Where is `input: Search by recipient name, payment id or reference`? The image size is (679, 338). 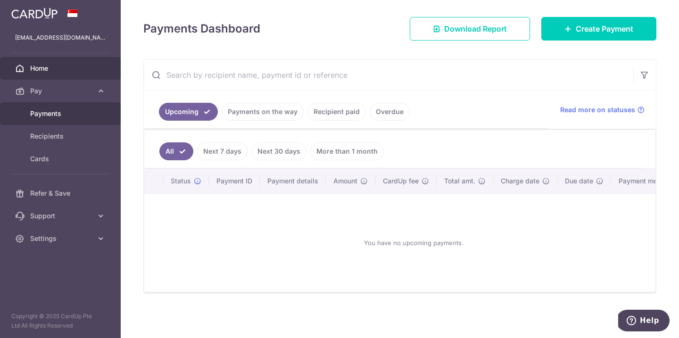
input: Search by recipient name, payment id or reference is located at coordinates (388, 75).